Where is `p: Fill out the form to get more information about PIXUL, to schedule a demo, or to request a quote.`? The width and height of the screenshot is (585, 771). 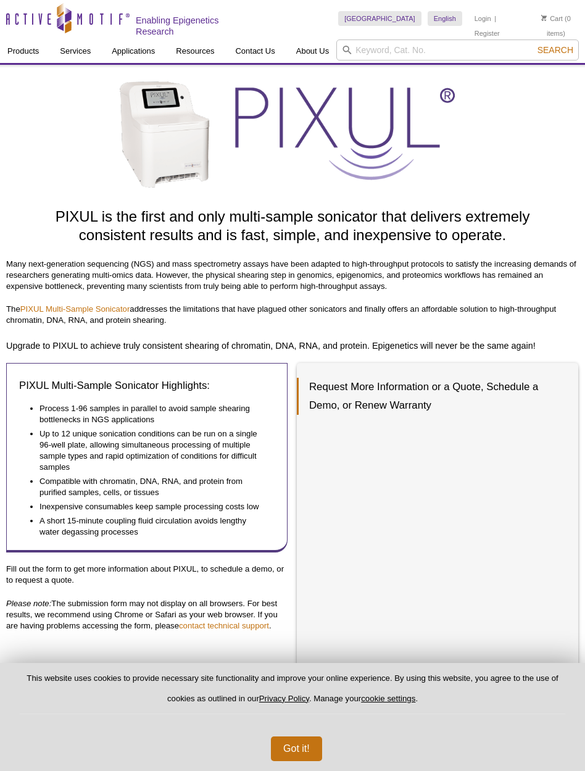
p: Fill out the form to get more information about PIXUL, to schedule a demo, or to request a quote. is located at coordinates (147, 574).